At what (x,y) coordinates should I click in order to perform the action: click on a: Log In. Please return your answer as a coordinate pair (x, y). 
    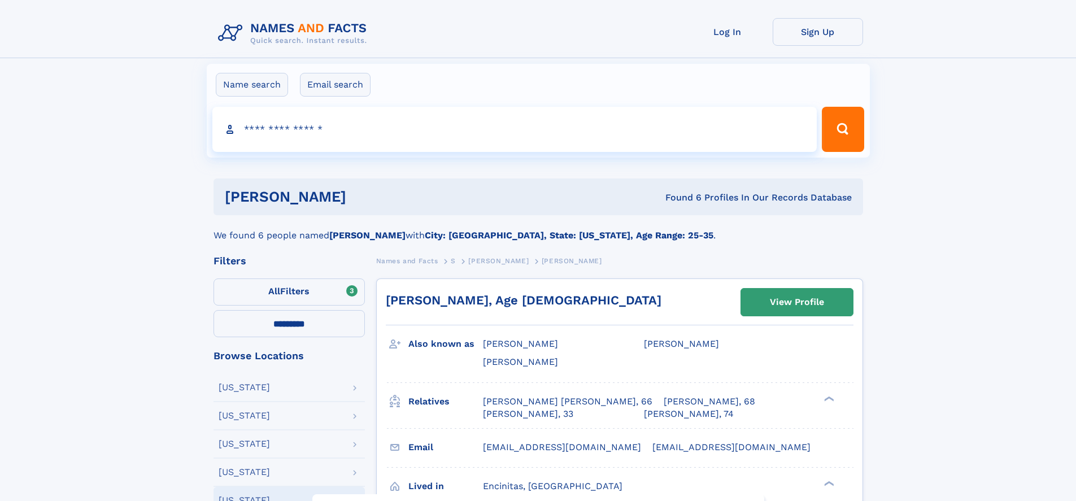
    Looking at the image, I should click on (727, 32).